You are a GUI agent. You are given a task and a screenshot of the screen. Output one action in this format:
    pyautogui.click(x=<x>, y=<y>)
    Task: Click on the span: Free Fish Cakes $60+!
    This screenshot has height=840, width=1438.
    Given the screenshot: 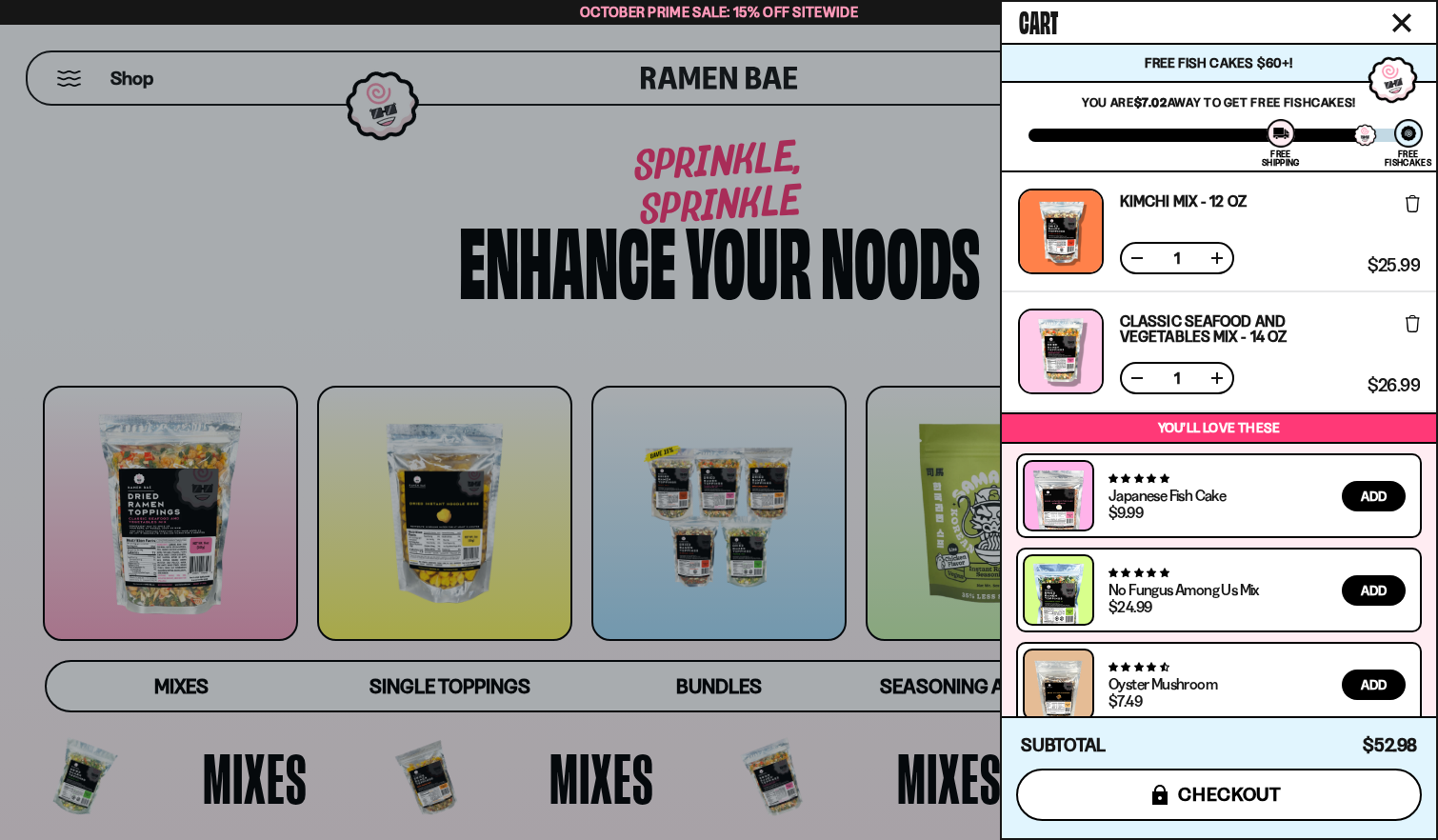 What is the action you would take?
    pyautogui.click(x=1218, y=63)
    